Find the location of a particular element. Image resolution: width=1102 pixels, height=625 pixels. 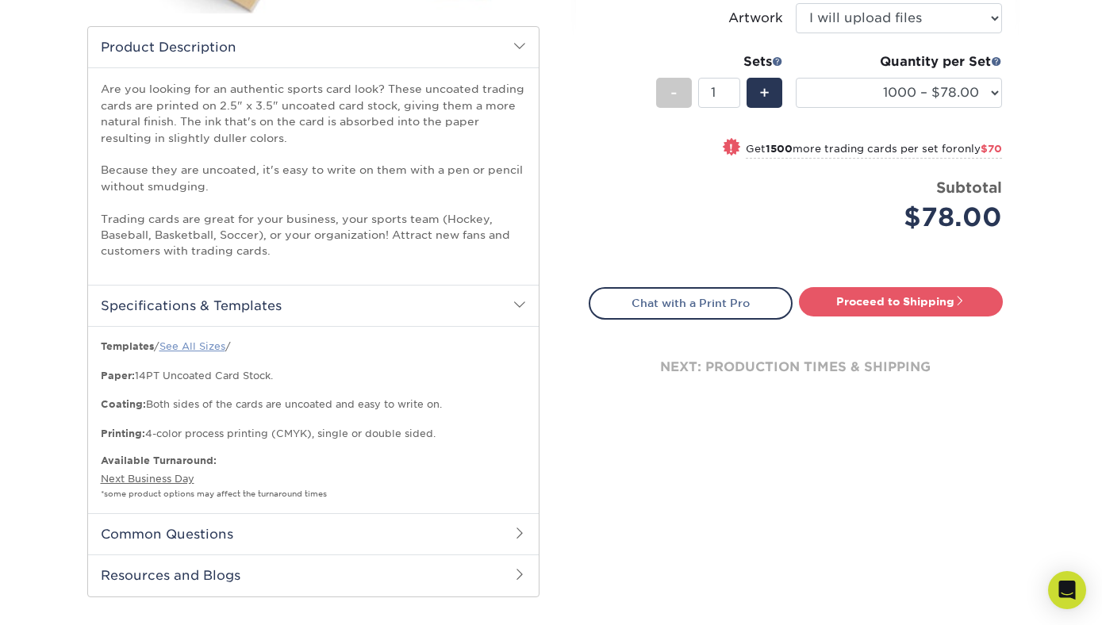

span: only is located at coordinates (980, 148).